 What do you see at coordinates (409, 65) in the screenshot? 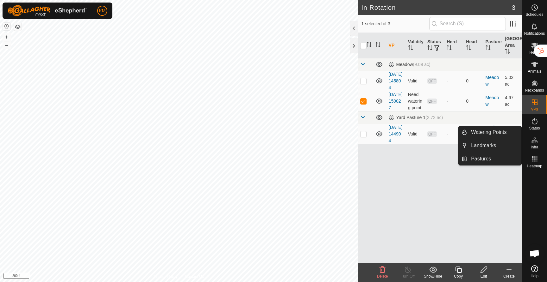
I see `div: Meadow` at bounding box center [409, 65].